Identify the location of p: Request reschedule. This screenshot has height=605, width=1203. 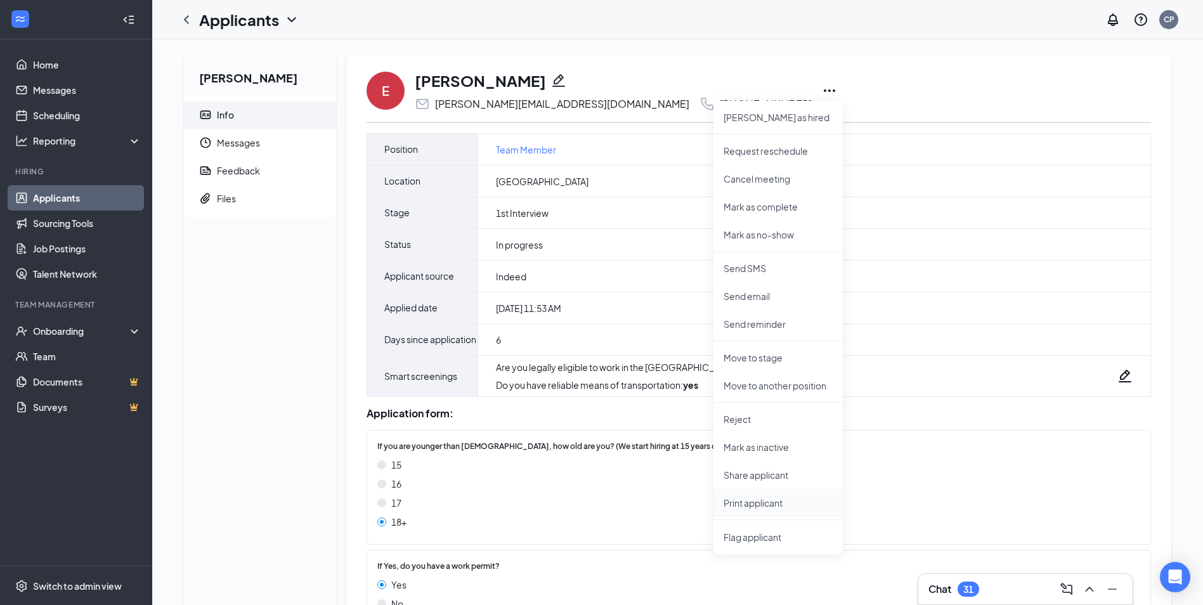
(778, 151).